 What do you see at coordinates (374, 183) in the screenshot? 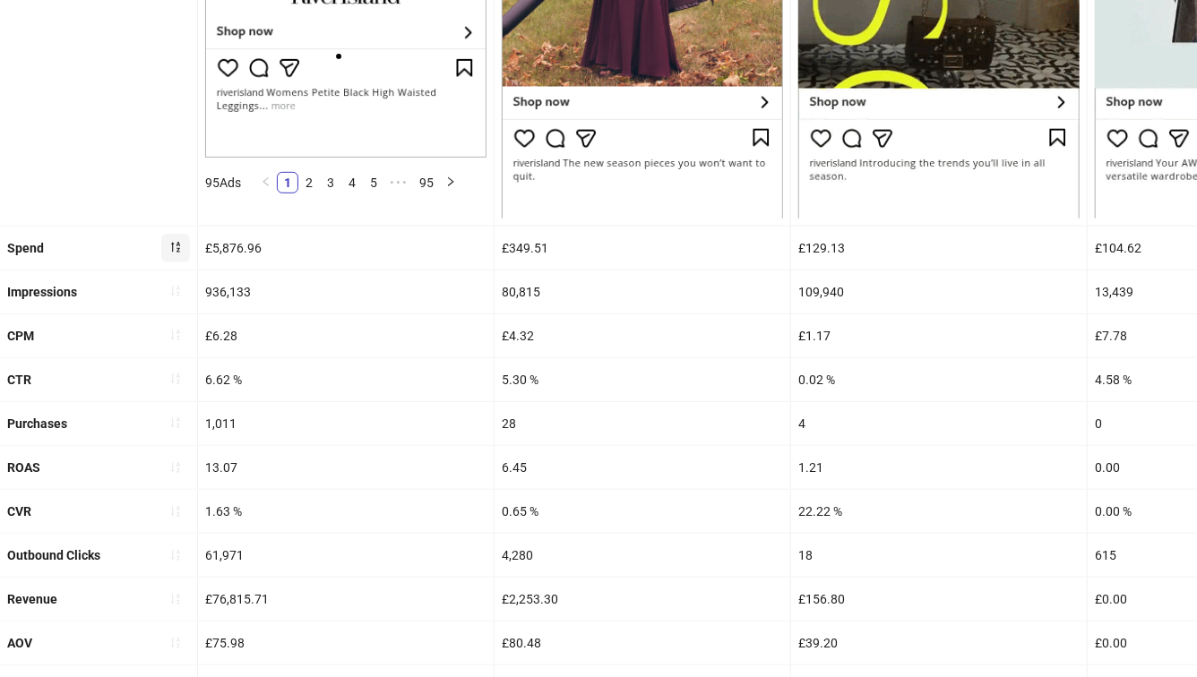
I see `a: 5` at bounding box center [374, 183].